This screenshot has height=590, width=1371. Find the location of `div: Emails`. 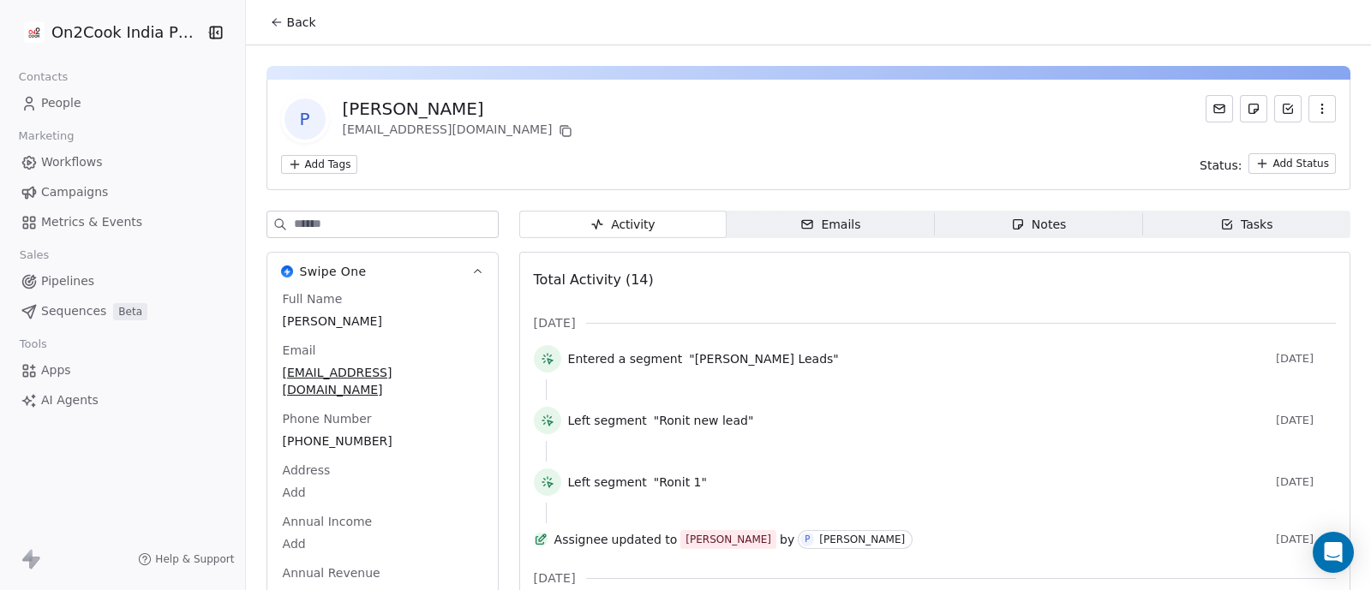

div: Emails is located at coordinates (830, 224).